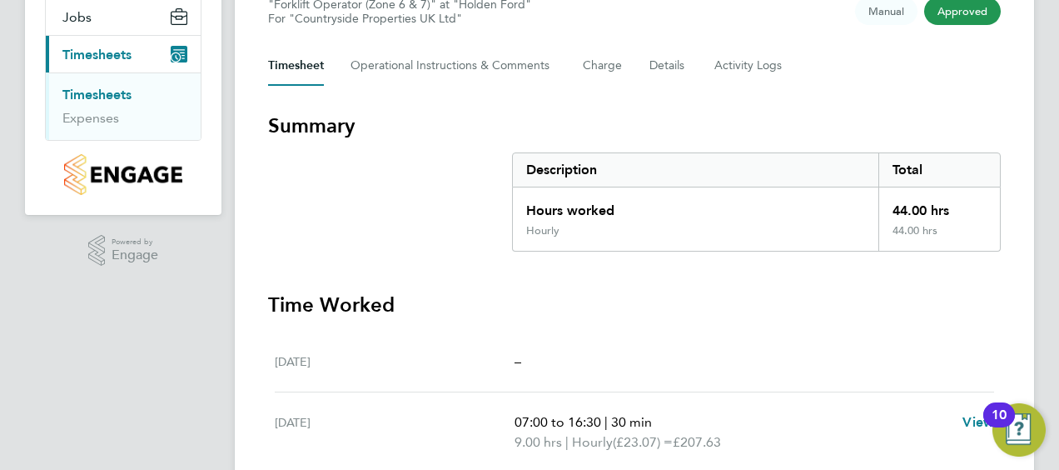  What do you see at coordinates (543, 231) in the screenshot?
I see `div: Hourly` at bounding box center [543, 231].